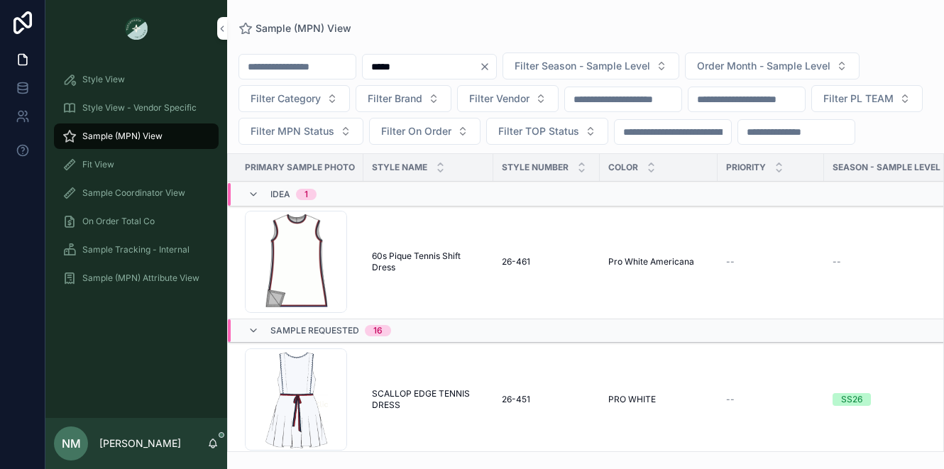 The image size is (944, 469). Describe the element at coordinates (285, 99) in the screenshot. I see `span: Filter Category` at that location.